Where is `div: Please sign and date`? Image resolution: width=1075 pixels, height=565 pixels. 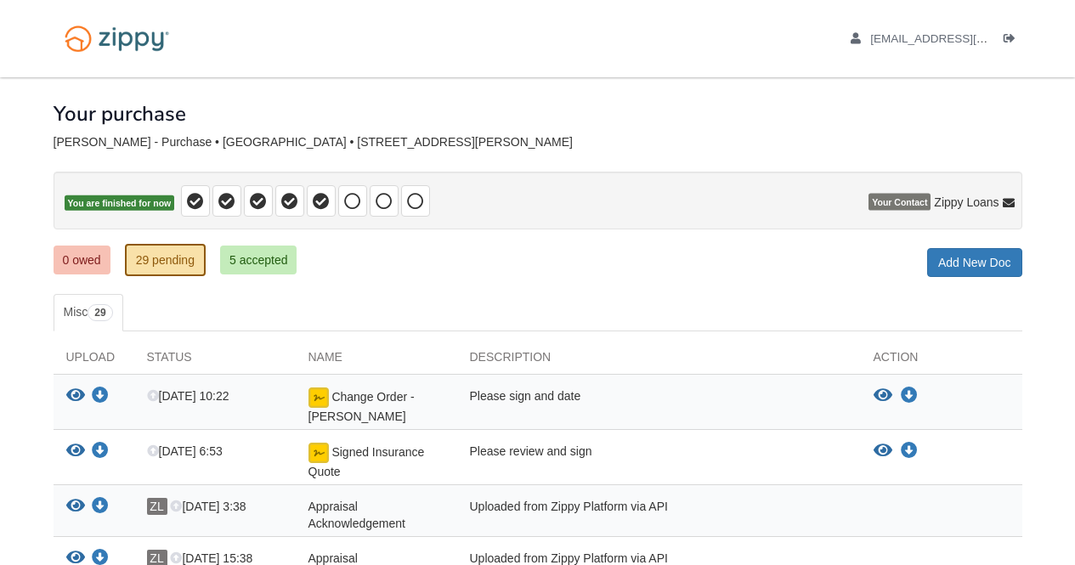 div: Please sign and date is located at coordinates (658, 406).